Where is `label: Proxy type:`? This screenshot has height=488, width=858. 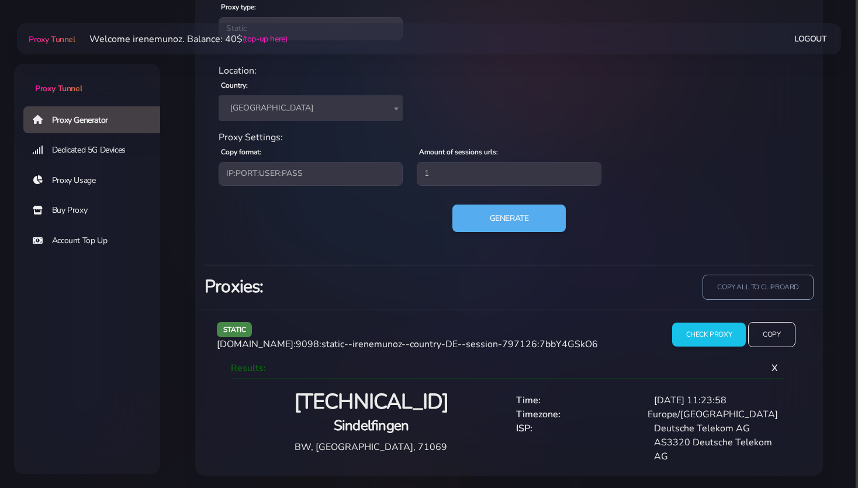 label: Proxy type: is located at coordinates (239, 7).